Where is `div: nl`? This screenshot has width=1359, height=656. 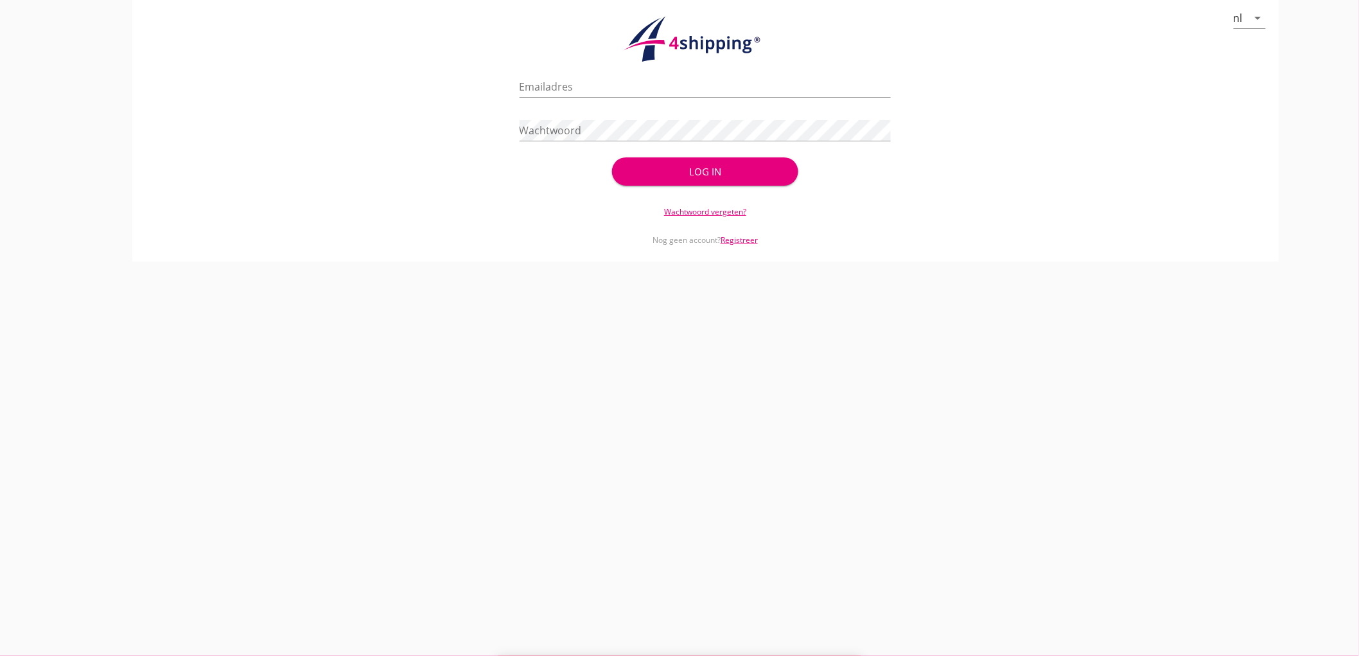 div: nl is located at coordinates (1238, 18).